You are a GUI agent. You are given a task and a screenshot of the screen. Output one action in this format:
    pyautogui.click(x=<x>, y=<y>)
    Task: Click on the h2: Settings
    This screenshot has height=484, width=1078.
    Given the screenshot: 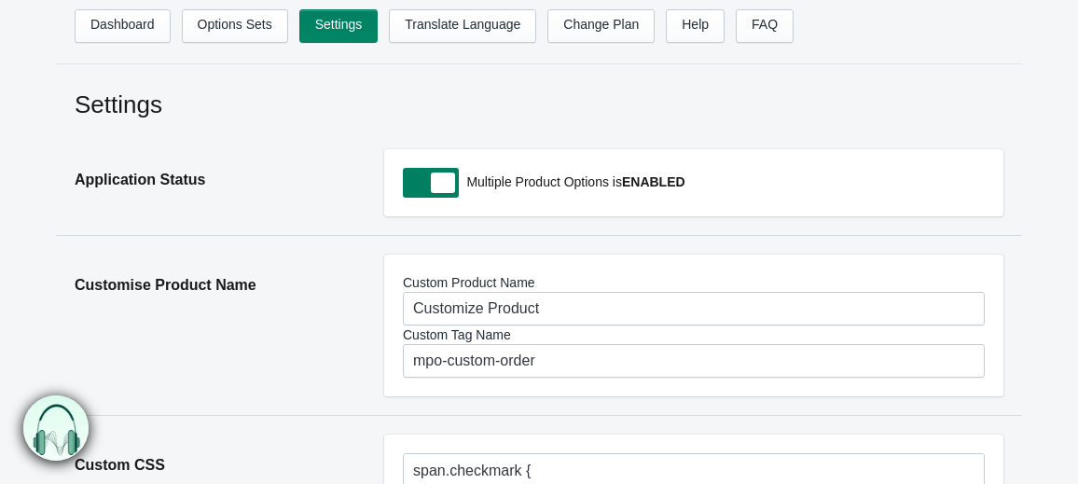 What is the action you would take?
    pyautogui.click(x=539, y=104)
    